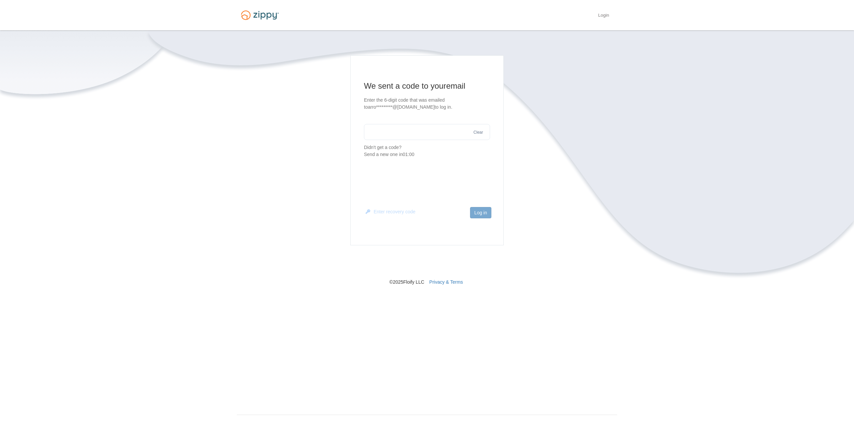 Image resolution: width=854 pixels, height=435 pixels. Describe the element at coordinates (603, 16) in the screenshot. I see `a: Login` at that location.